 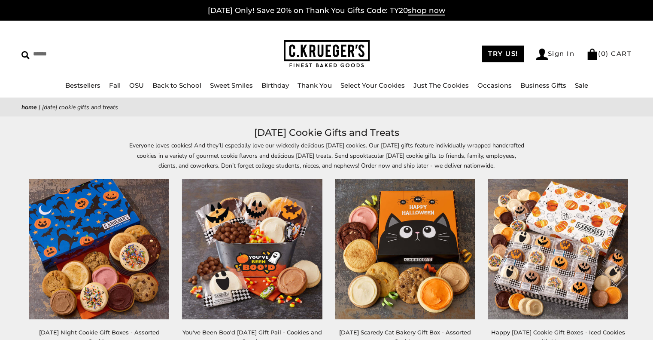 What do you see at coordinates (609, 53) in the screenshot?
I see `a: (0) CART` at bounding box center [609, 53].